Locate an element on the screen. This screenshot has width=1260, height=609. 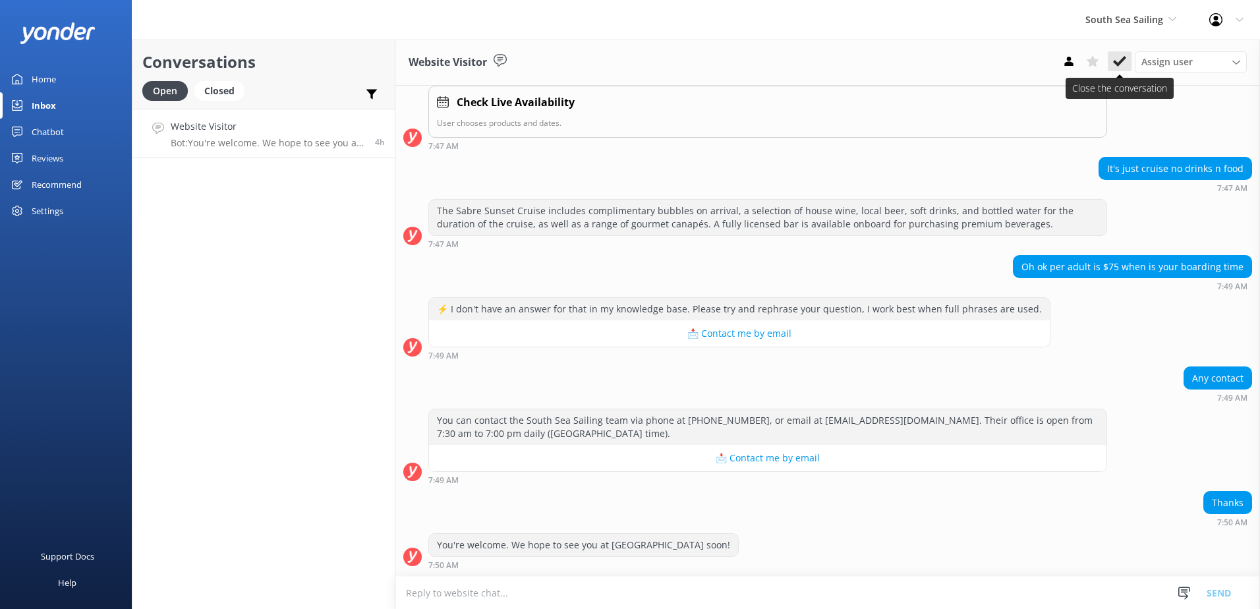
span: Assign user is located at coordinates (1167, 62).